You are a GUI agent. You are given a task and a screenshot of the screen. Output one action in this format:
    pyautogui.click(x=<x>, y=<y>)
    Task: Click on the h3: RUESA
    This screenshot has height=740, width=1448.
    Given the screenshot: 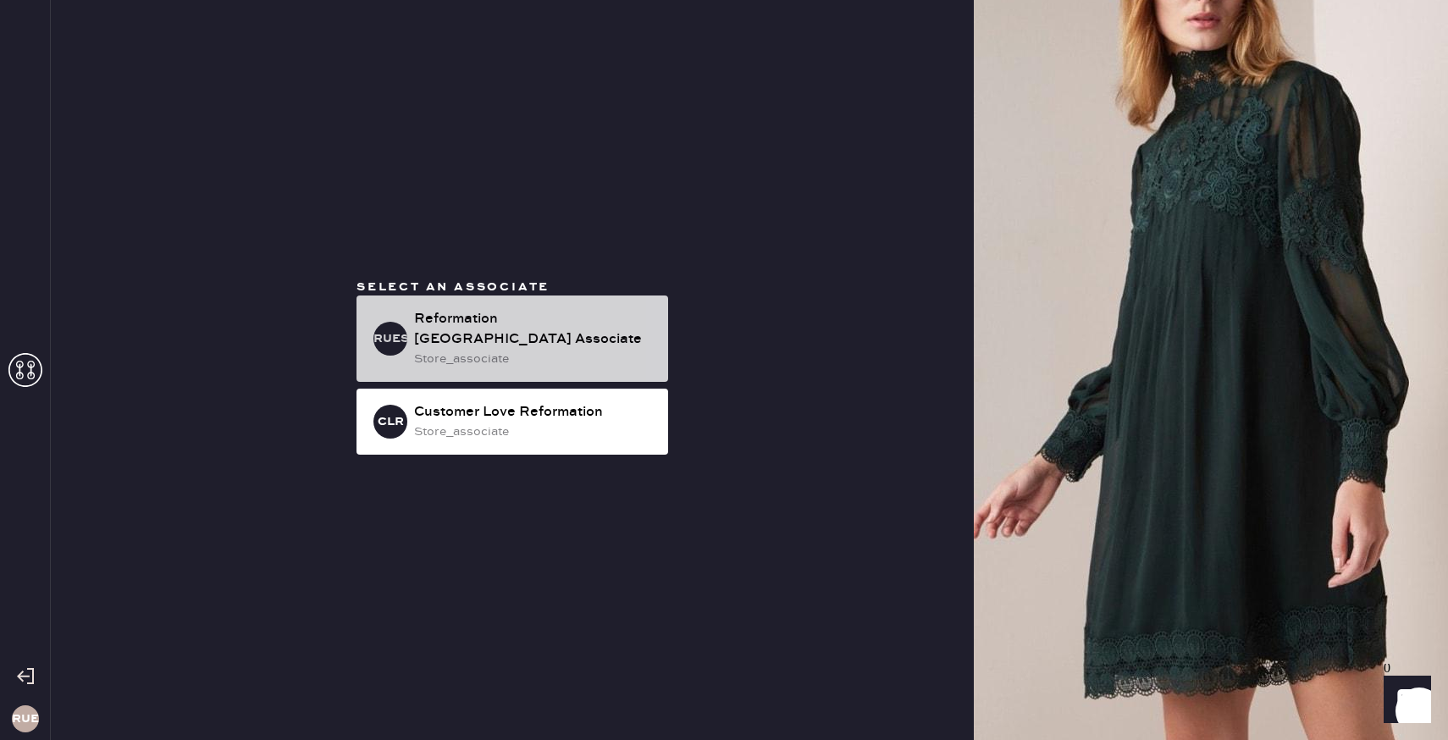 What is the action you would take?
    pyautogui.click(x=390, y=339)
    